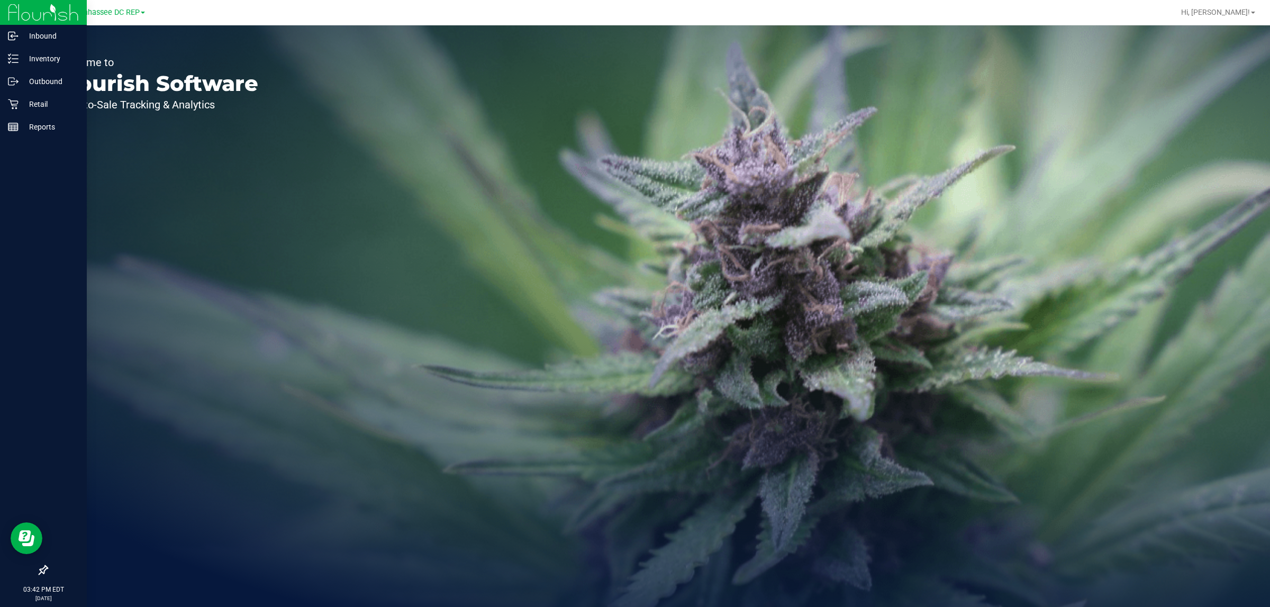 Image resolution: width=1270 pixels, height=607 pixels. What do you see at coordinates (13, 36) in the screenshot?
I see `inline-svg: Inbound` at bounding box center [13, 36].